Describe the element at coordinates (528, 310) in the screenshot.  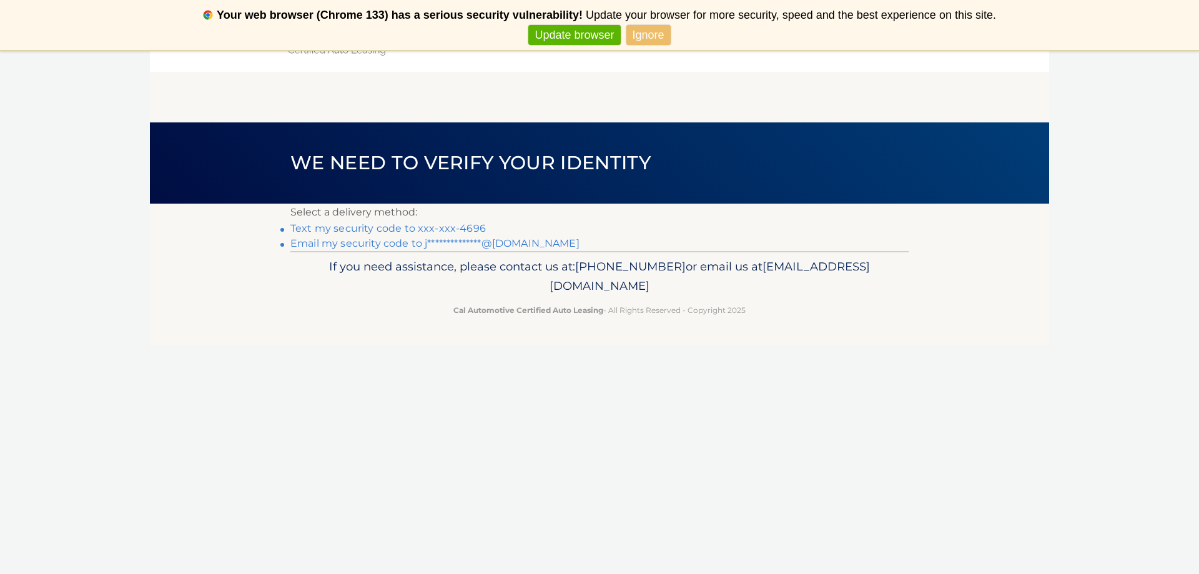
I see `strong: Cal Automotive Certified Auto Leasing` at that location.